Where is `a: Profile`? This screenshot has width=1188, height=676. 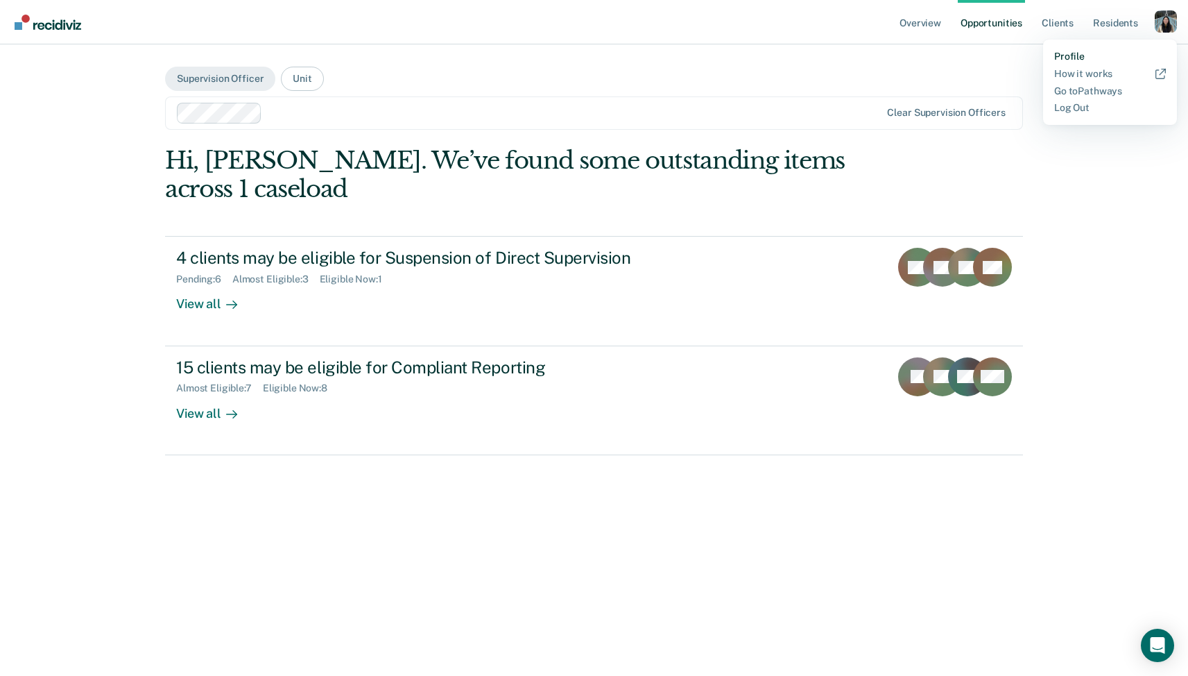
a: Profile is located at coordinates (1110, 56).